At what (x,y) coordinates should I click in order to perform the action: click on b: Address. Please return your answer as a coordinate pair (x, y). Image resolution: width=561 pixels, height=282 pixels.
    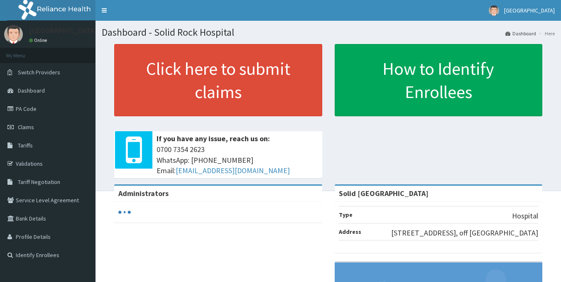
    Looking at the image, I should click on (350, 232).